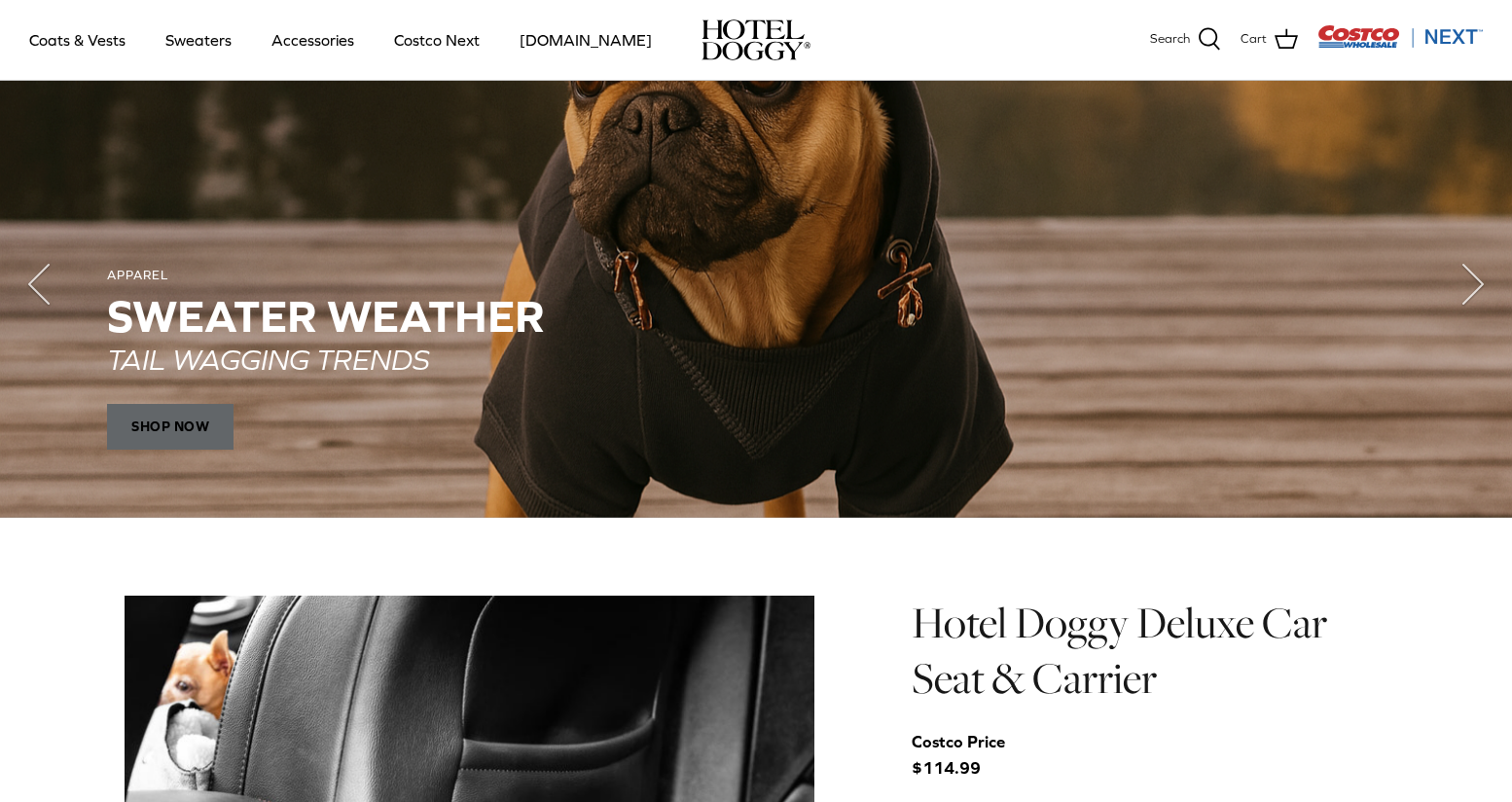 The width and height of the screenshot is (1512, 802). I want to click on a: Cart, so click(1269, 40).